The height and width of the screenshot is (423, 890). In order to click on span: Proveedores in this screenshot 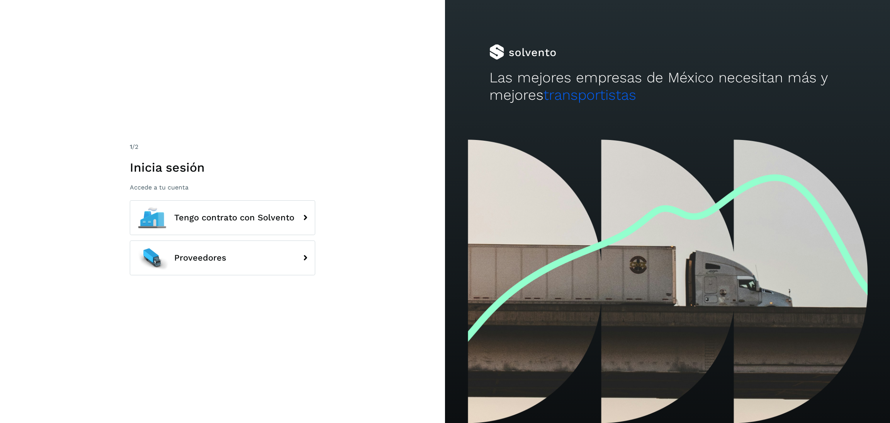, I will do `click(200, 258)`.